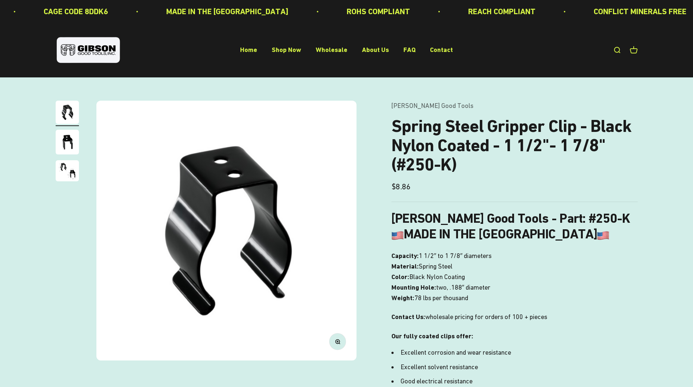 This screenshot has width=693, height=387. Describe the element at coordinates (67, 114) in the screenshot. I see `button: Go to item 1` at that location.